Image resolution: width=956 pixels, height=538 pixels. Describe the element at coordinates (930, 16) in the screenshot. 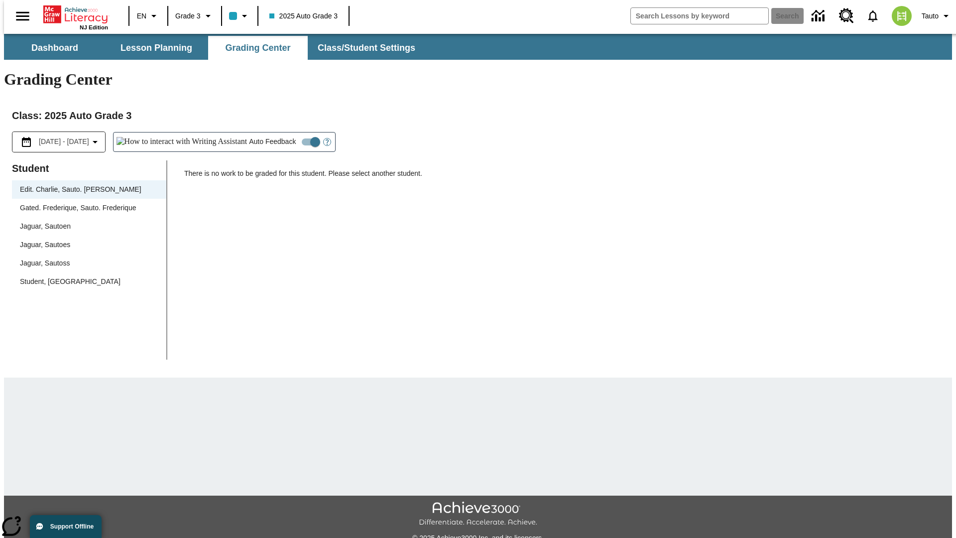

I see `span: Tauto` at that location.